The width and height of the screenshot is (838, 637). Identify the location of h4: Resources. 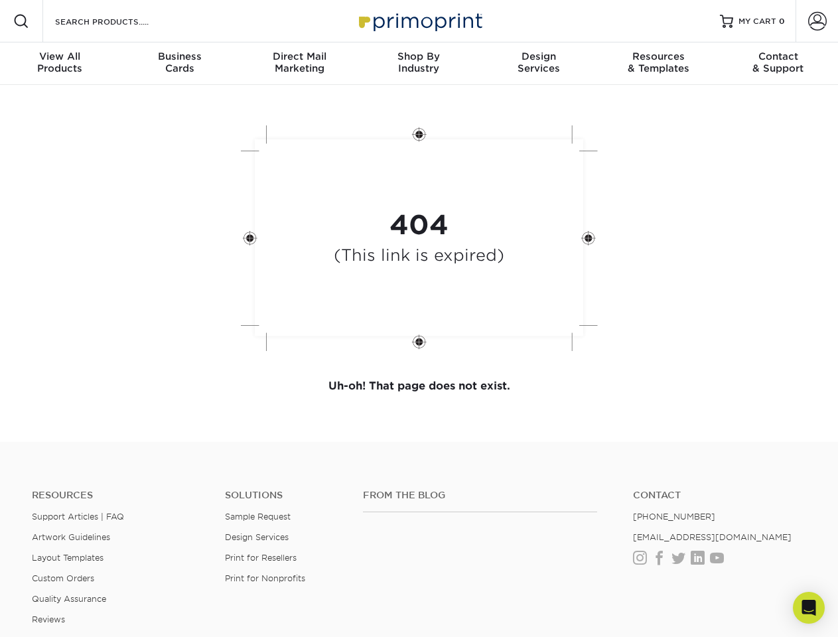
(118, 495).